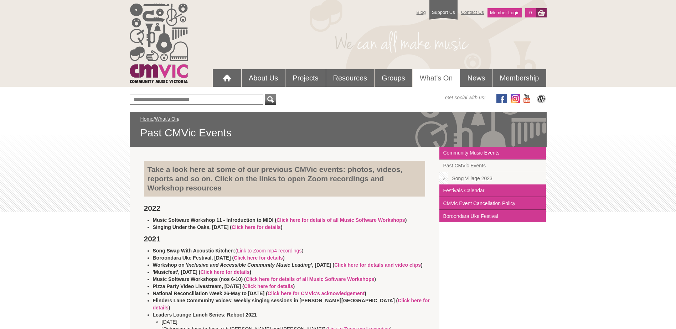 Image resolution: width=676 pixels, height=329 pixels. What do you see at coordinates (530, 13) in the screenshot?
I see `a: 0` at bounding box center [530, 13].